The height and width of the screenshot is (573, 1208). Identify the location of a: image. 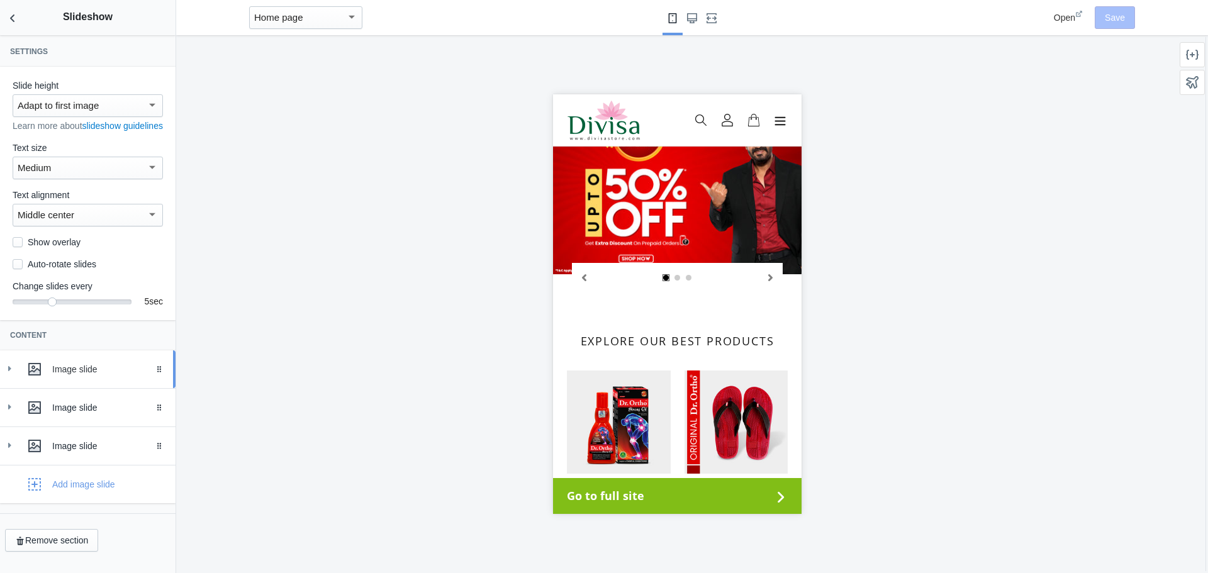
(50, 26).